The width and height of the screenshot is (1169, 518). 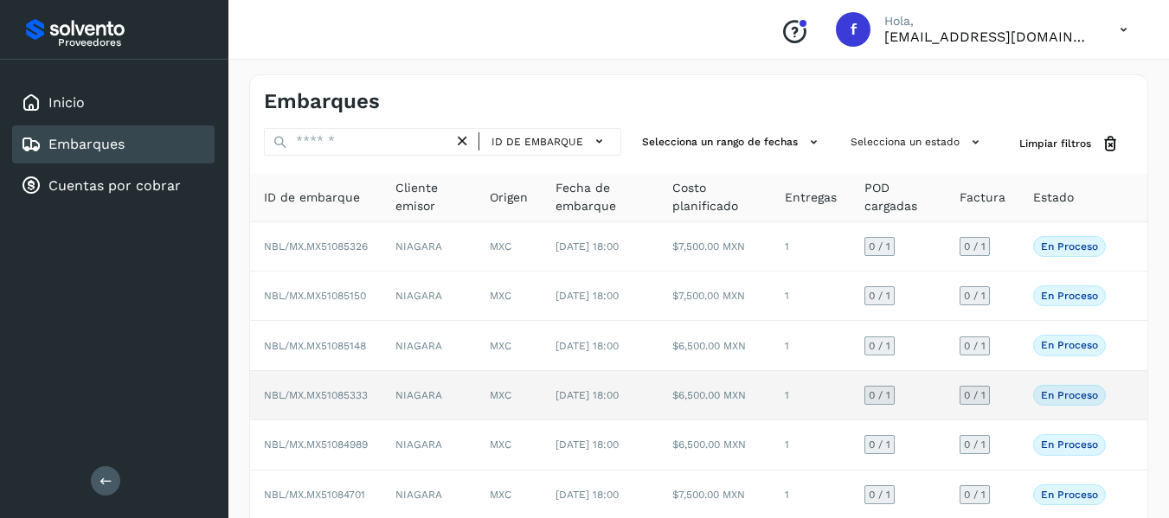 What do you see at coordinates (811, 197) in the screenshot?
I see `span: Entregas` at bounding box center [811, 197].